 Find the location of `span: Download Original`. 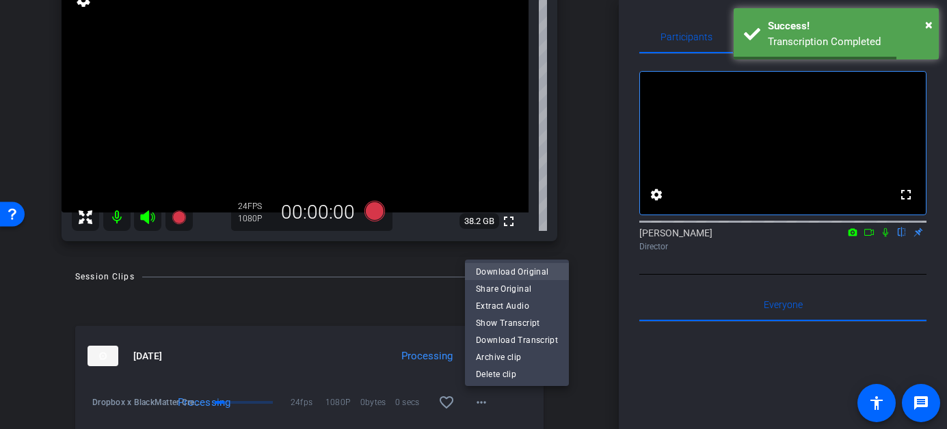

span: Download Original is located at coordinates (517, 272).